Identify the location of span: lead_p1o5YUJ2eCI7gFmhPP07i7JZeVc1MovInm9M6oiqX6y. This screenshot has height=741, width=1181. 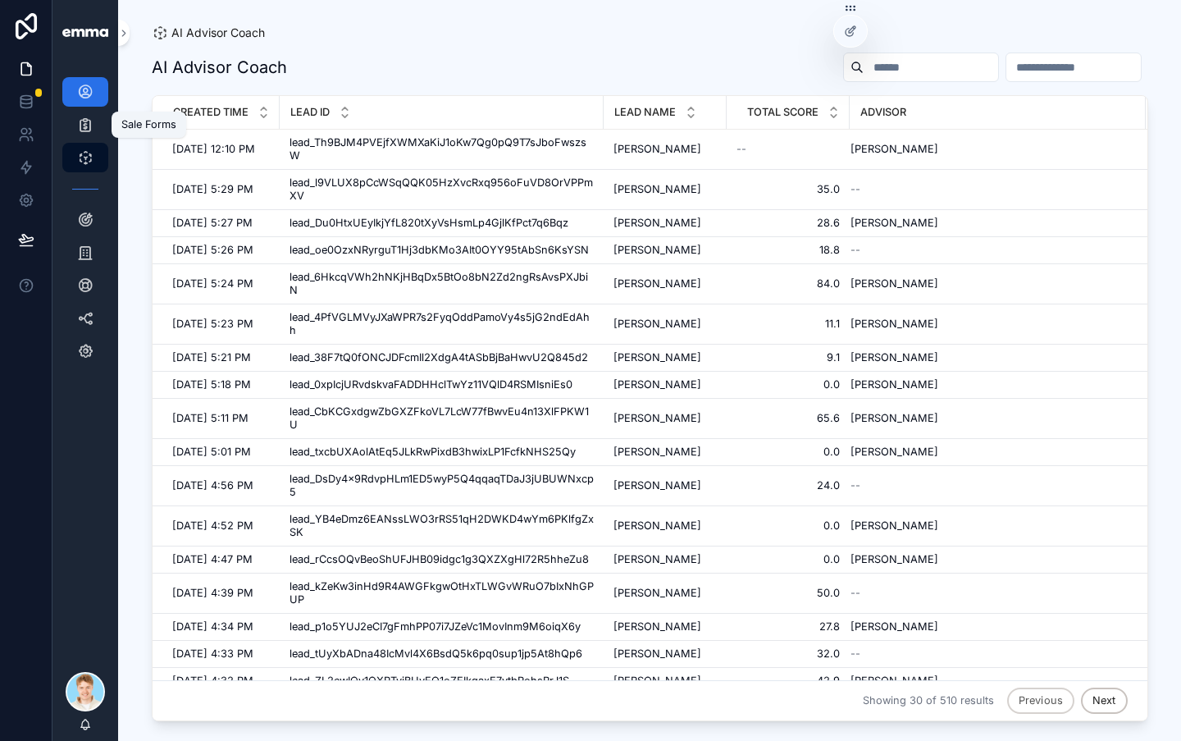
(435, 627).